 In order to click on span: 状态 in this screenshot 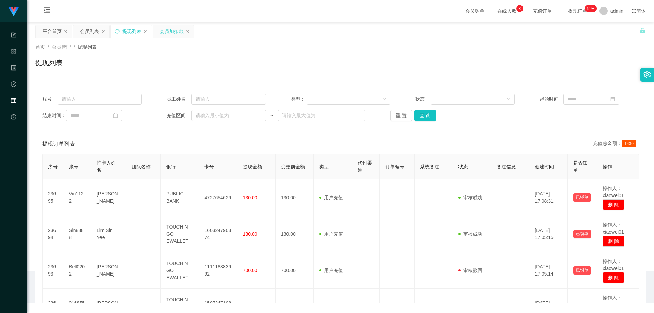, I will do `click(463, 167)`.